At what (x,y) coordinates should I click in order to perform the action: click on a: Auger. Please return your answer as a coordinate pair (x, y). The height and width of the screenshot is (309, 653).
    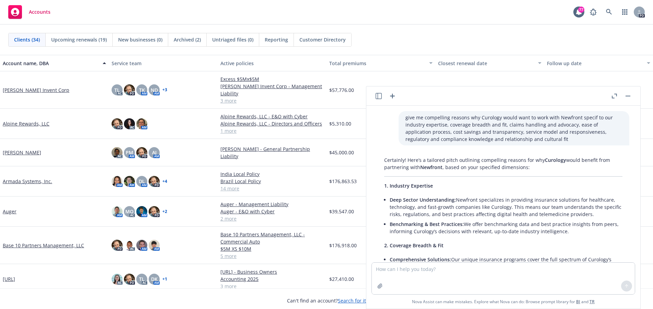
    Looking at the image, I should click on (10, 211).